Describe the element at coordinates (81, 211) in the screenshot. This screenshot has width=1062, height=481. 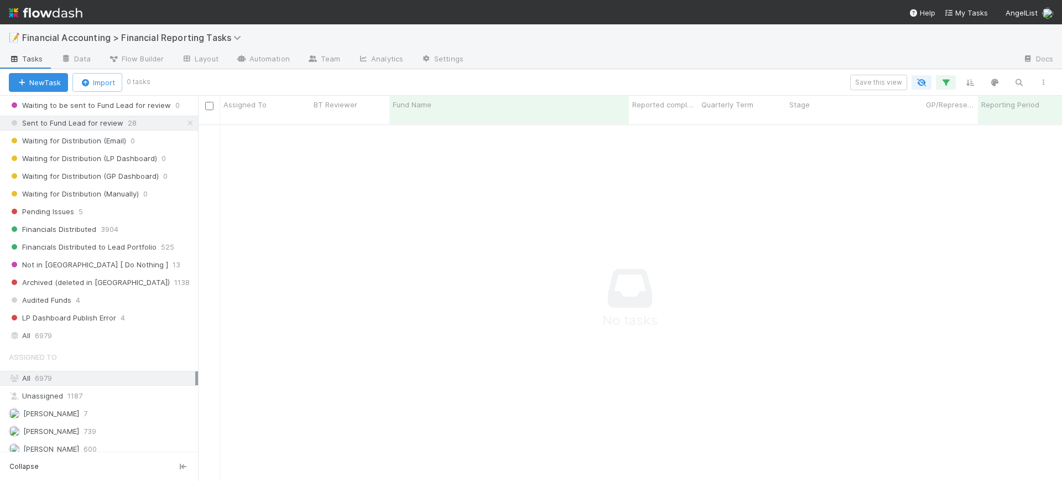
I see `span: 5` at that location.